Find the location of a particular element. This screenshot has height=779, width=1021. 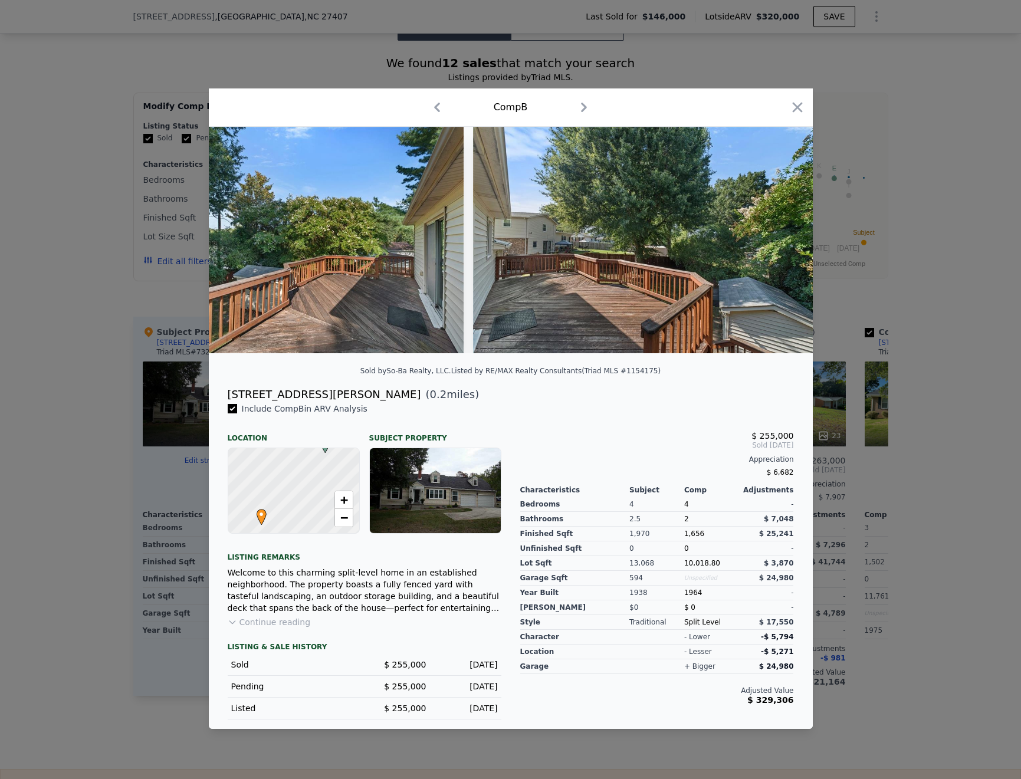

span: $ 3,870 is located at coordinates (779, 563).